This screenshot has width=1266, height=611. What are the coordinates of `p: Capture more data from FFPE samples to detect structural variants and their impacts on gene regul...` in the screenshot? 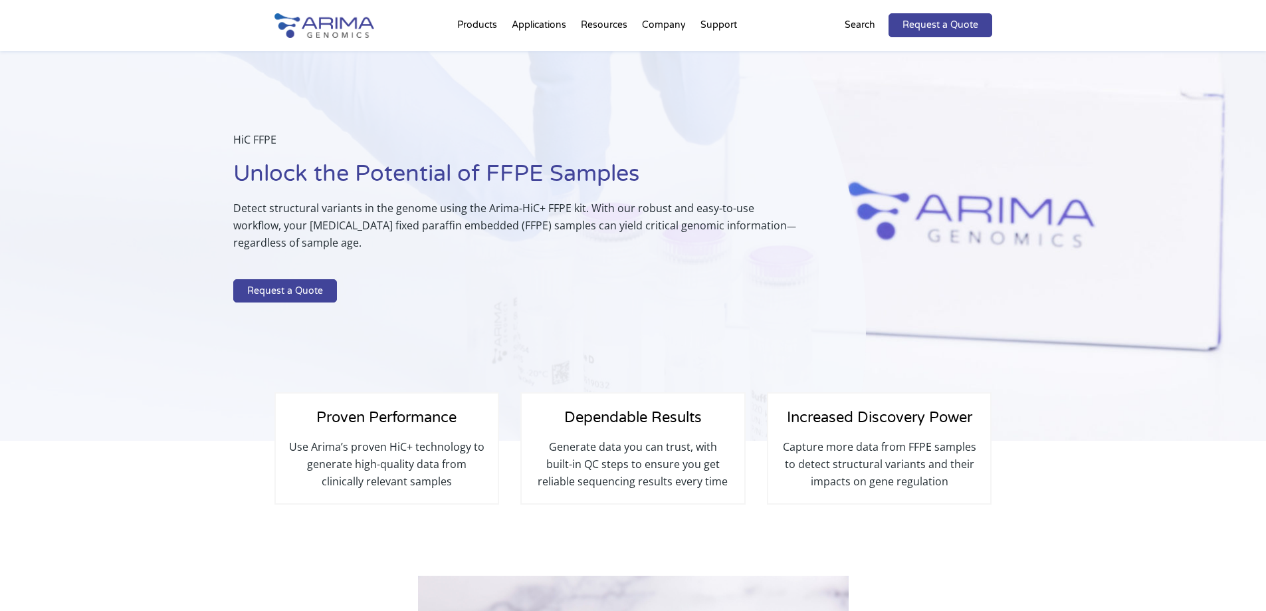 It's located at (879, 464).